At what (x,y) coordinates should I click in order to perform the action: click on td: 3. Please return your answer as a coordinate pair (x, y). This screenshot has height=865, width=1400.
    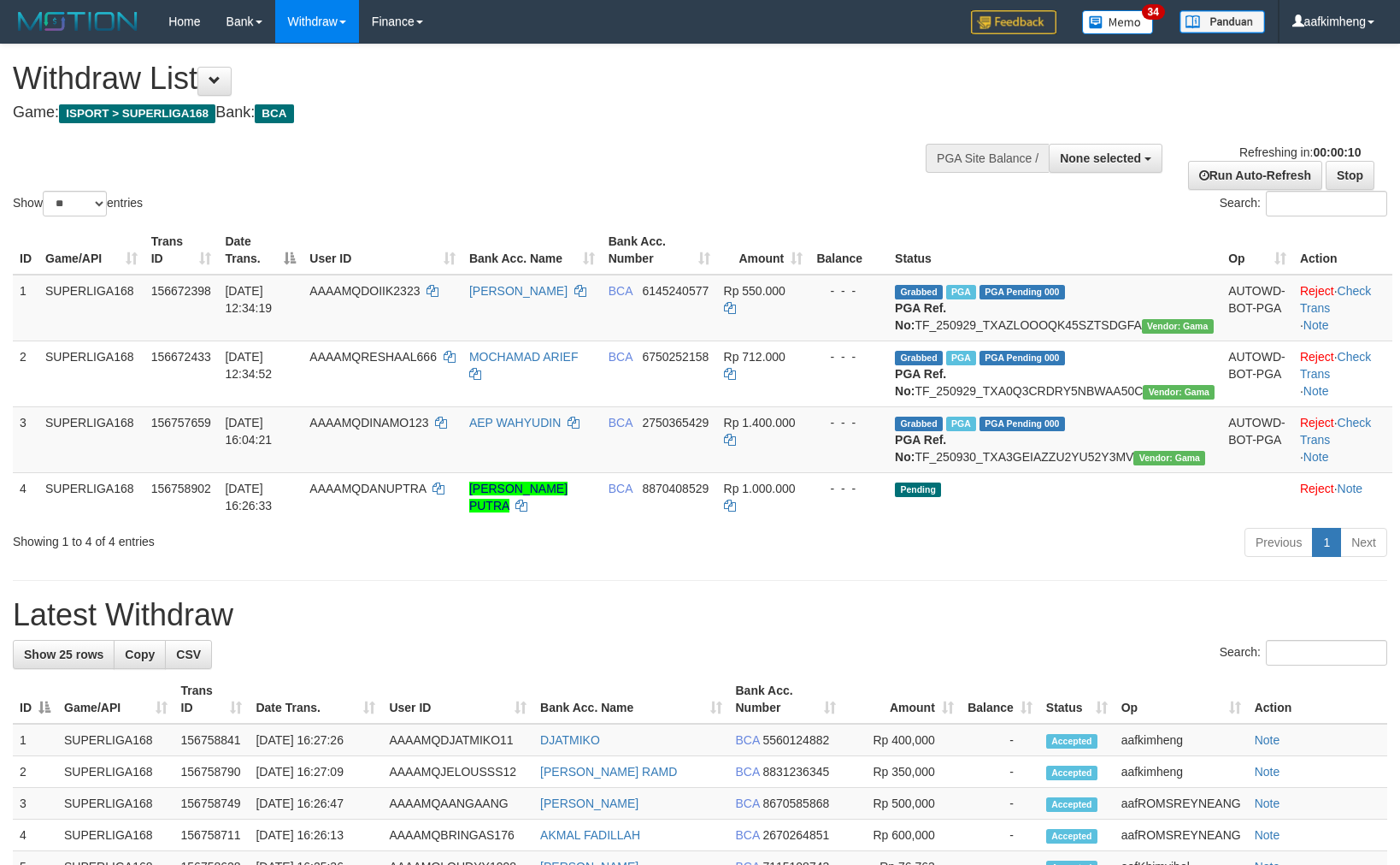
    Looking at the image, I should click on (25, 438).